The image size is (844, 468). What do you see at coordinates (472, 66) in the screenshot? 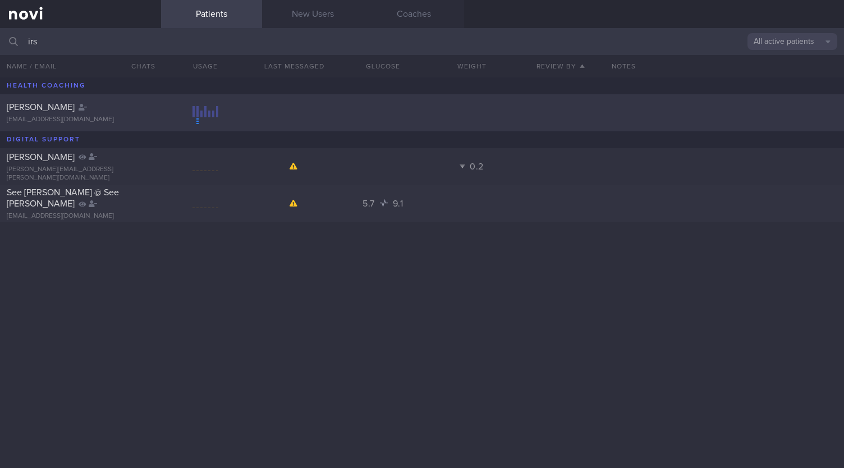
I see `button: Weight` at bounding box center [472, 66].